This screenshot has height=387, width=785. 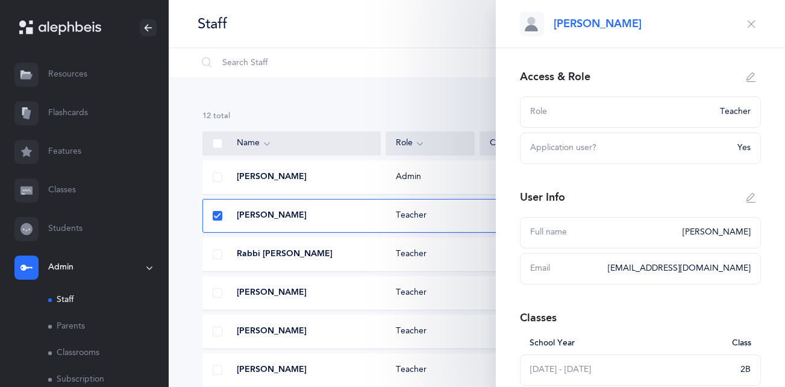 What do you see at coordinates (476, 116) in the screenshot?
I see `div: 12` at bounding box center [476, 116].